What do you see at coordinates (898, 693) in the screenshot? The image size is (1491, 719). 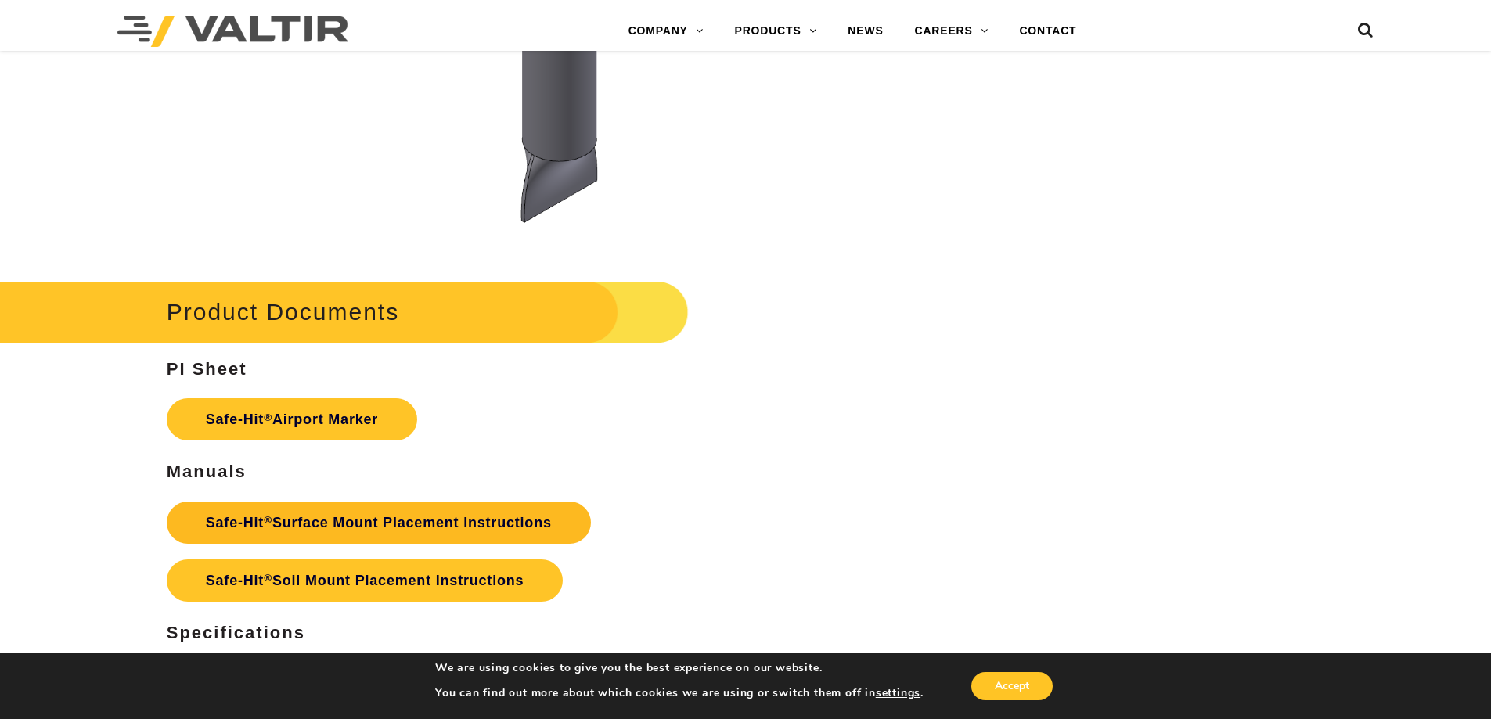 I see `button: settings` at bounding box center [898, 693].